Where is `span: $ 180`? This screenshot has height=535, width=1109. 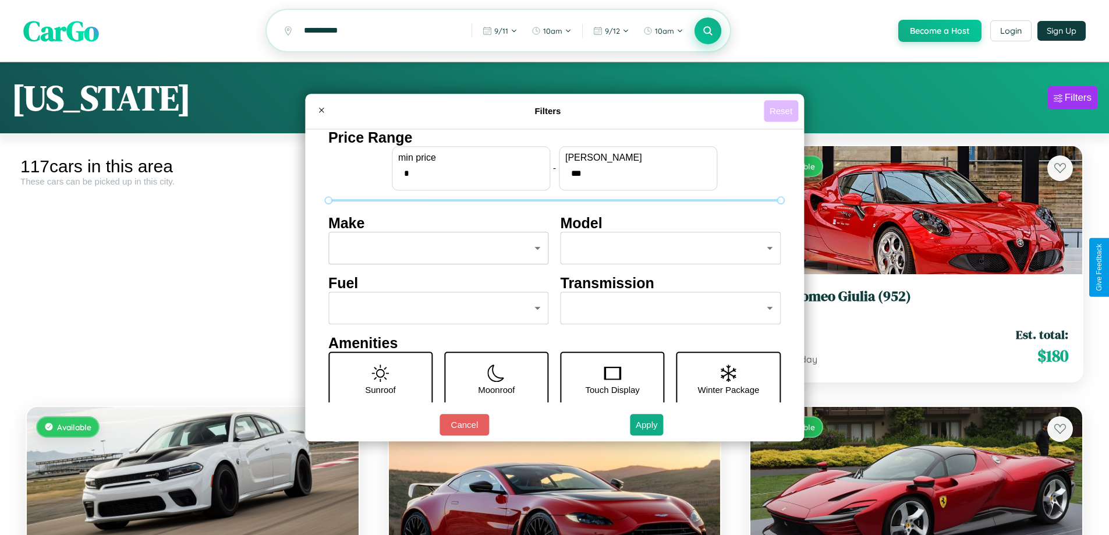
span: $ 180 is located at coordinates (1053, 356).